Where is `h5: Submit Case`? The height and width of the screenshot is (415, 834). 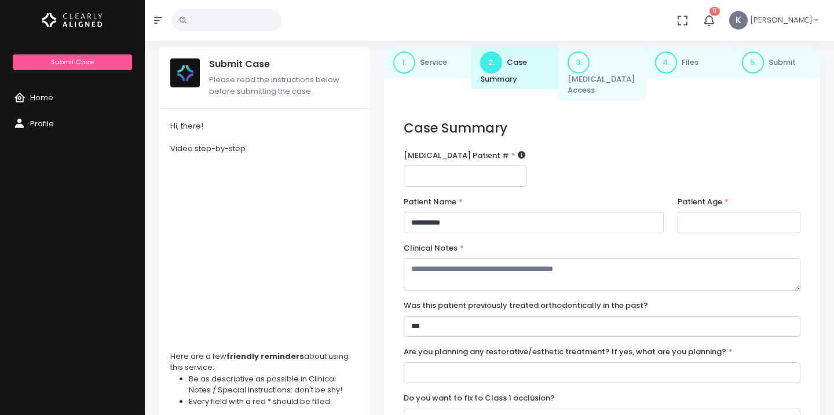
h5: Submit Case is located at coordinates (284, 64).